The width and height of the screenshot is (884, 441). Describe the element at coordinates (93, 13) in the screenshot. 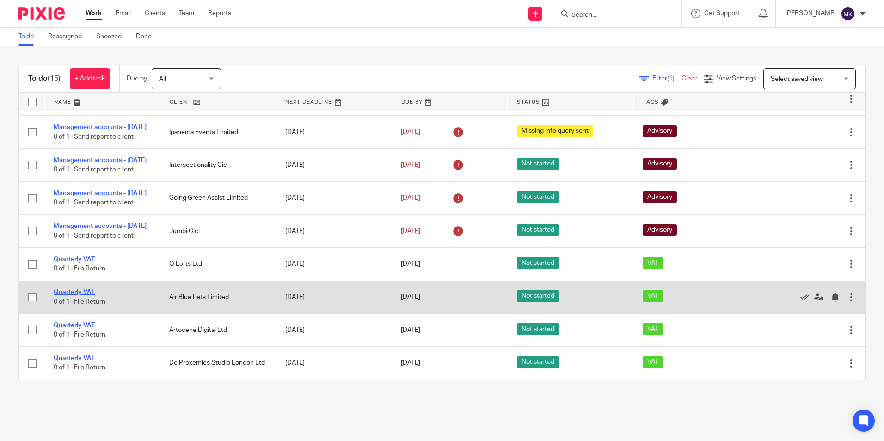

I see `a: Work` at that location.